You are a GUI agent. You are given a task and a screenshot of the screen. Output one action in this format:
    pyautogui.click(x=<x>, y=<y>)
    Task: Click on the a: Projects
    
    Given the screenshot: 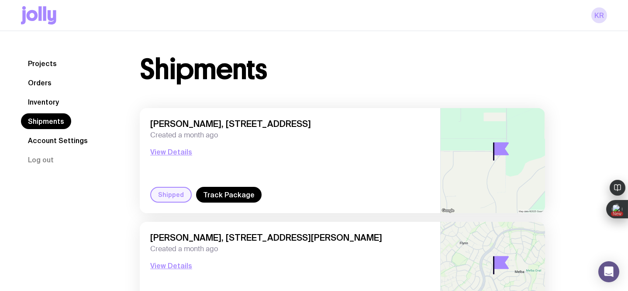 What is the action you would take?
    pyautogui.click(x=42, y=63)
    